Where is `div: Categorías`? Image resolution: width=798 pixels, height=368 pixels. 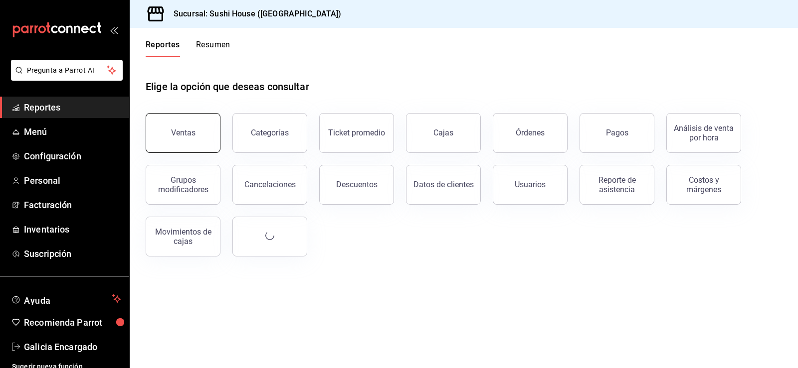
div: Categorías is located at coordinates (270, 133).